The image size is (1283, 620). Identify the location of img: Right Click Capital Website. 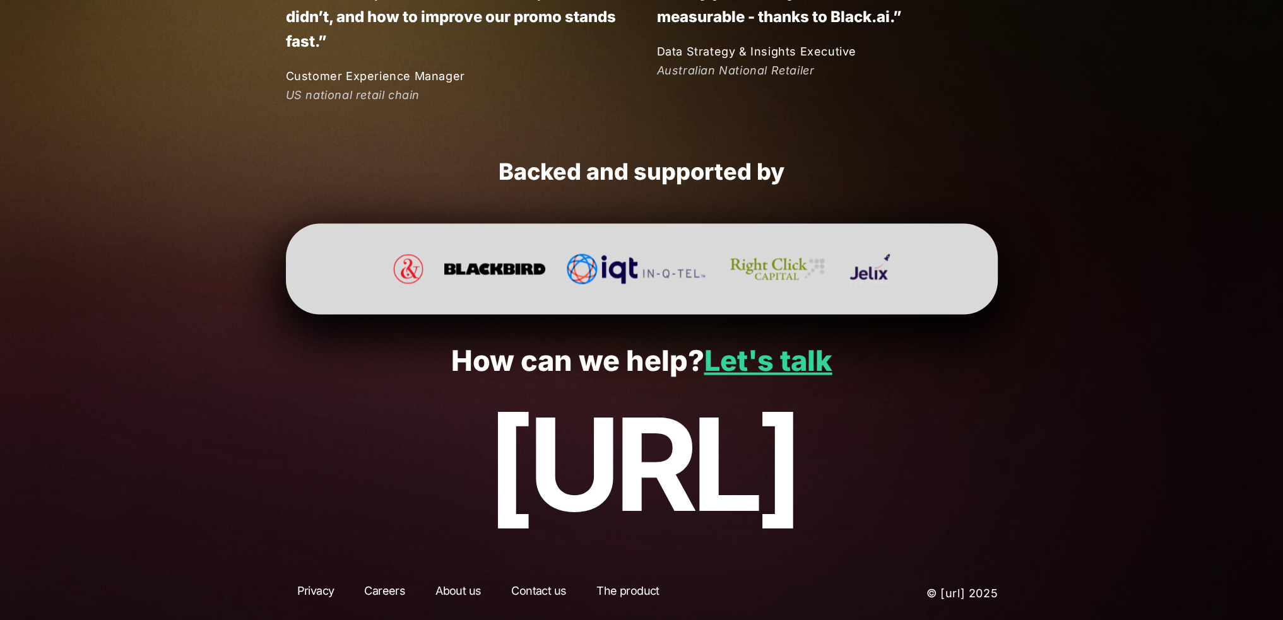
(777, 269).